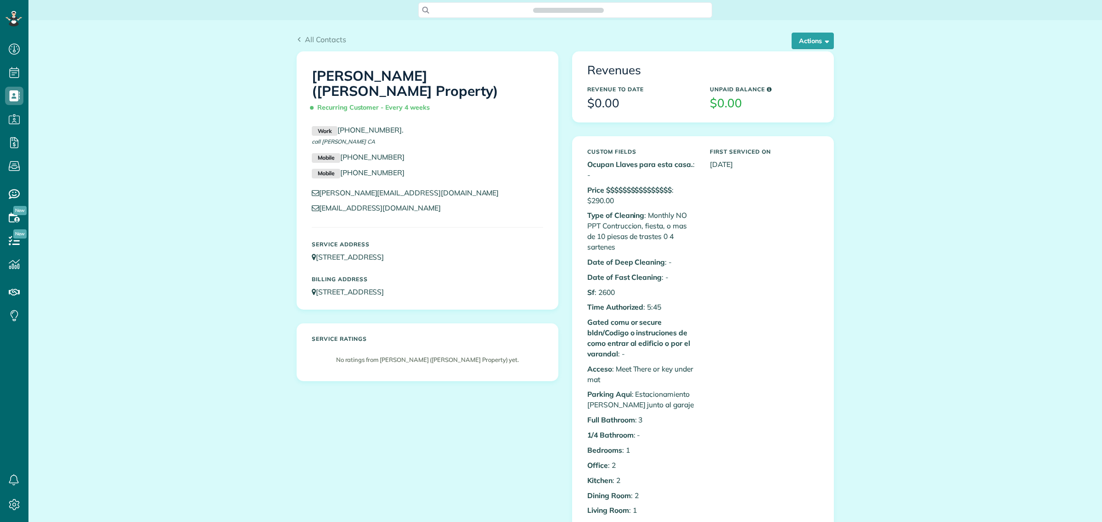 The width and height of the screenshot is (1102, 522). Describe the element at coordinates (597, 465) in the screenshot. I see `b: Office` at that location.